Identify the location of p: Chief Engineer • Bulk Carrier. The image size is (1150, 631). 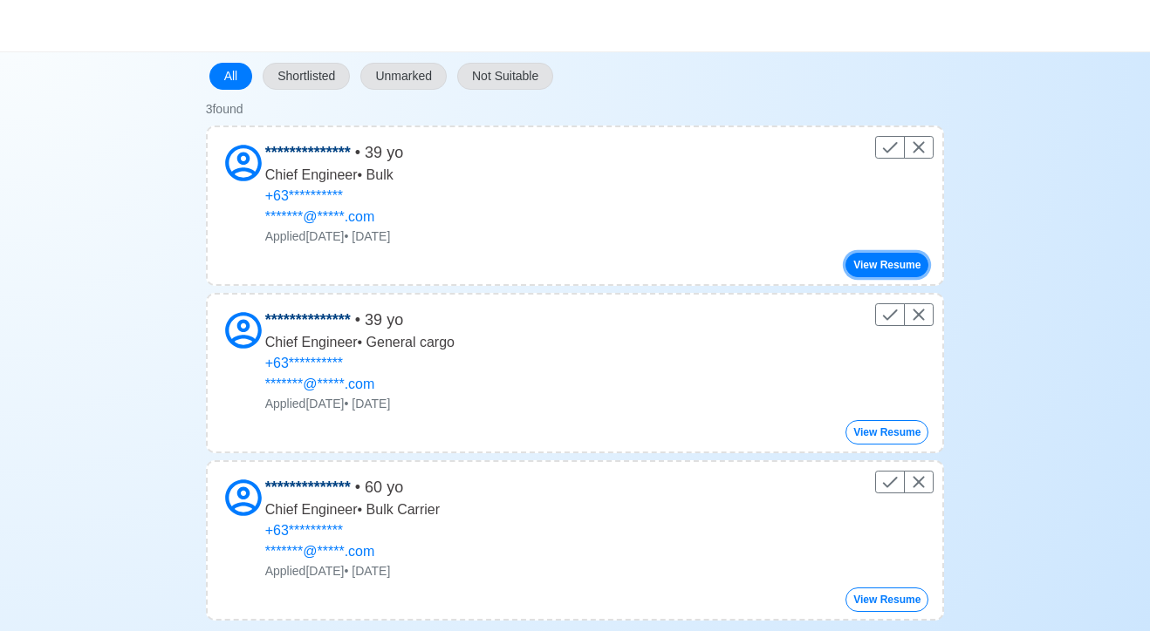
(352, 510).